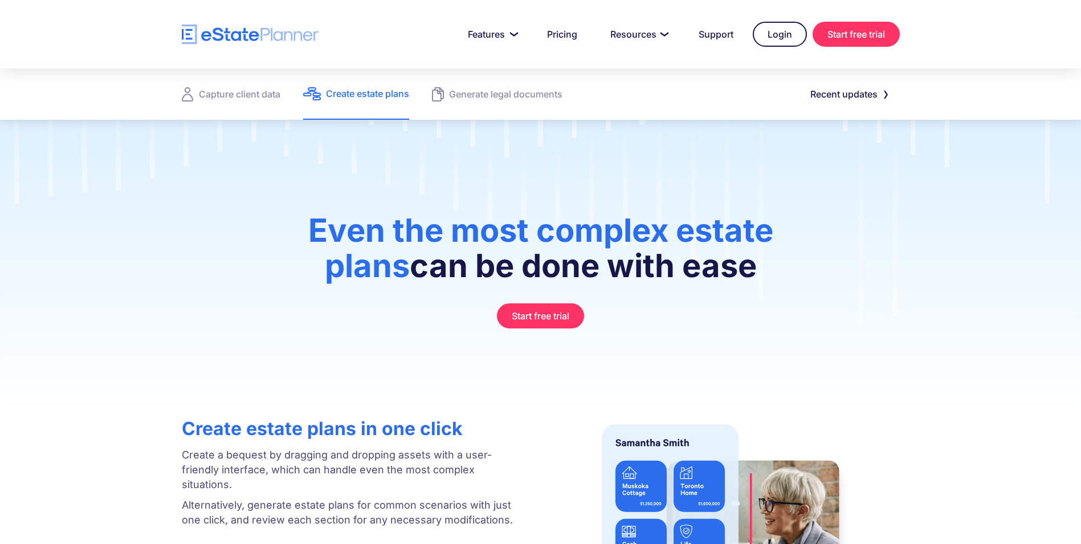 This screenshot has height=544, width=1081. Describe the element at coordinates (638, 34) in the screenshot. I see `a: Resources` at that location.